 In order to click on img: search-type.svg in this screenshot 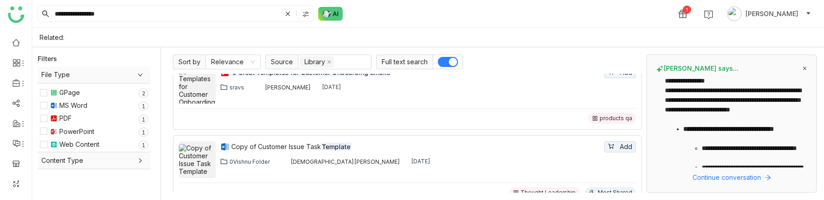, I will do `click(306, 14)`.